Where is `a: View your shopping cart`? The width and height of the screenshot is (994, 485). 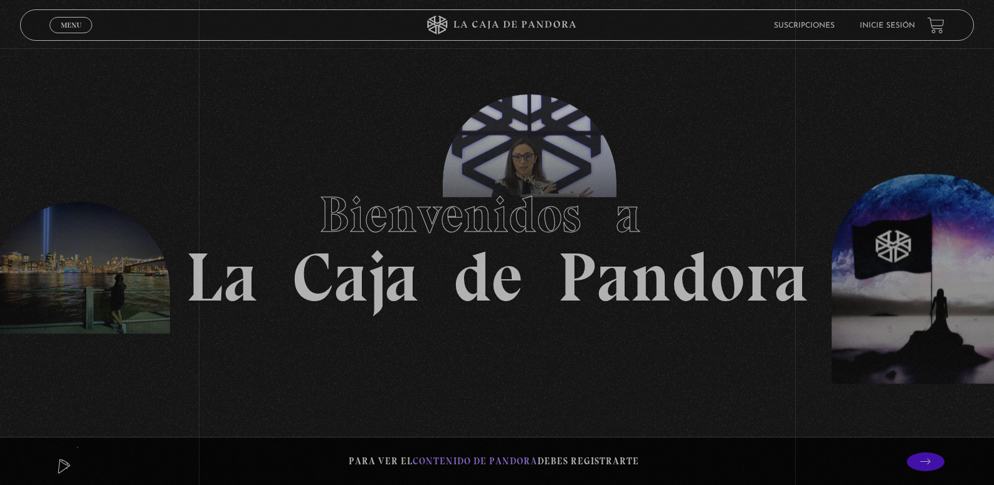 a: View your shopping cart is located at coordinates (935, 25).